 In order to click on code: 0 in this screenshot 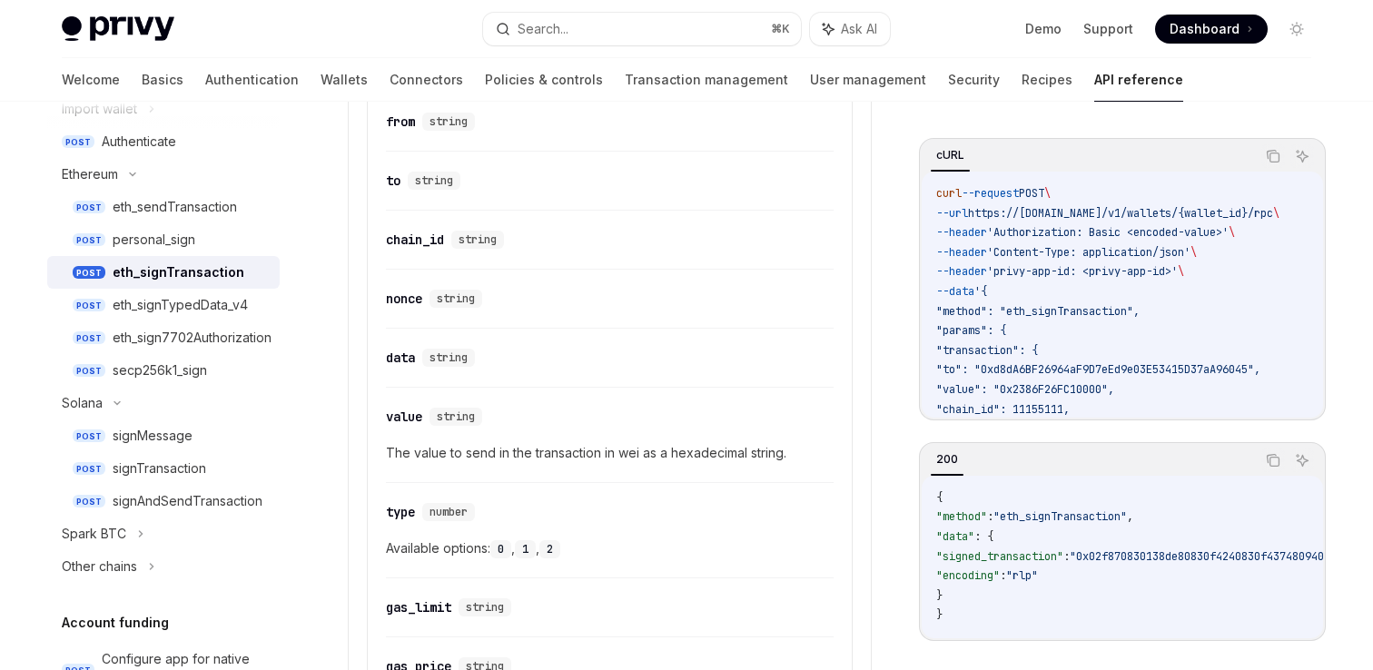, I will do `click(500, 549)`.